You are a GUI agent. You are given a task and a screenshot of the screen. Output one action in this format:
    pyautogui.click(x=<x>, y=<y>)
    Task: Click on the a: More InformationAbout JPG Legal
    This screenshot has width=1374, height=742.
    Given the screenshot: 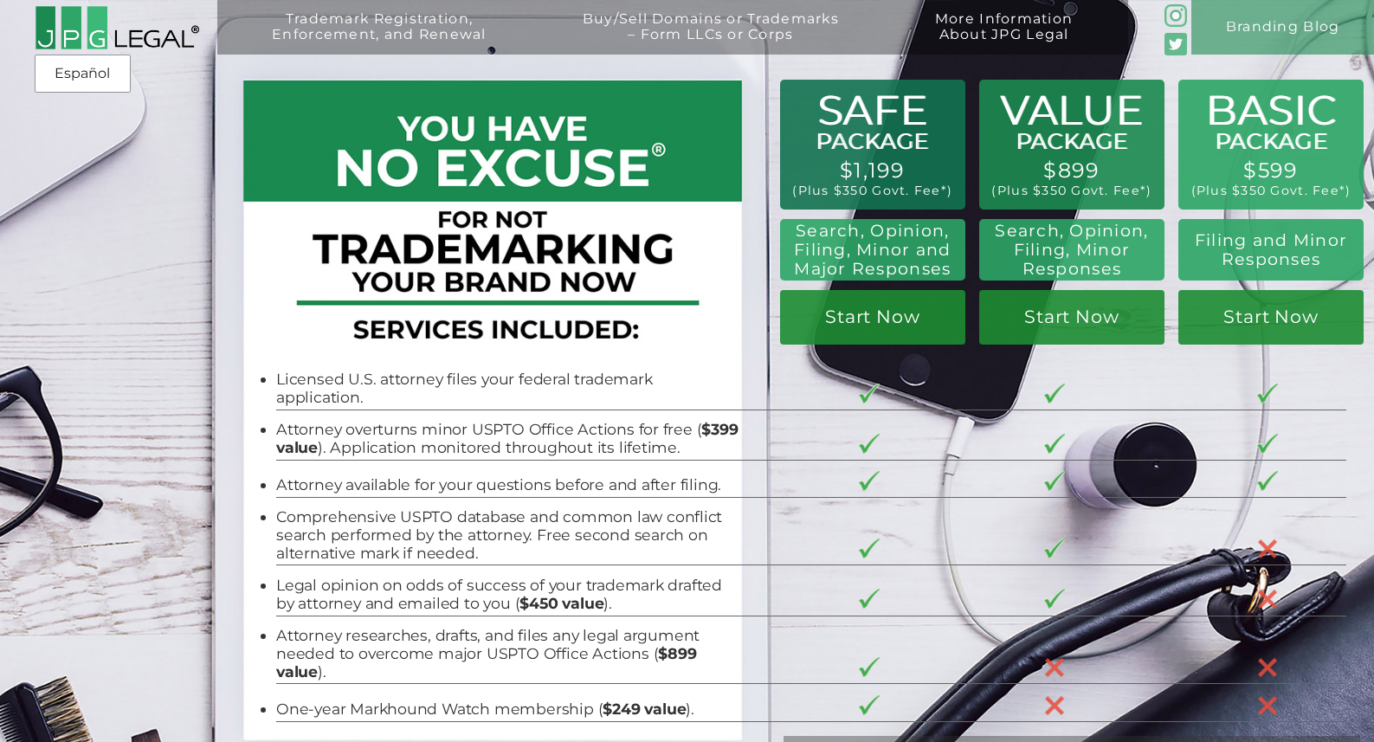 What is the action you would take?
    pyautogui.click(x=1003, y=38)
    